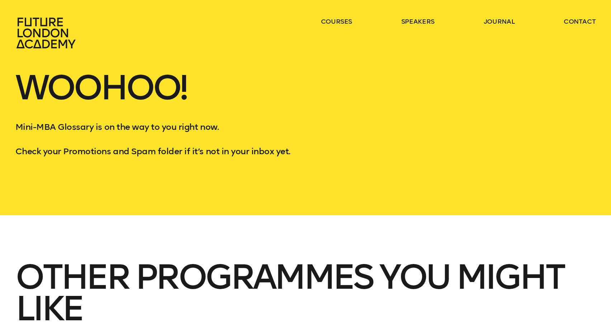 This screenshot has width=611, height=335. Describe the element at coordinates (337, 22) in the screenshot. I see `a: courses` at that location.